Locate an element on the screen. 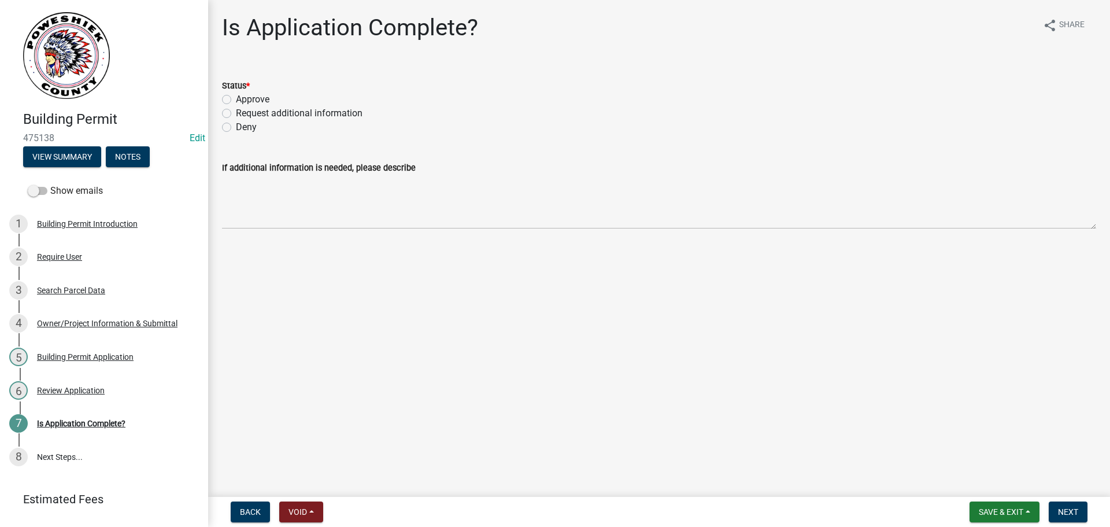 The height and width of the screenshot is (527, 1110). button: Notes is located at coordinates (128, 157).